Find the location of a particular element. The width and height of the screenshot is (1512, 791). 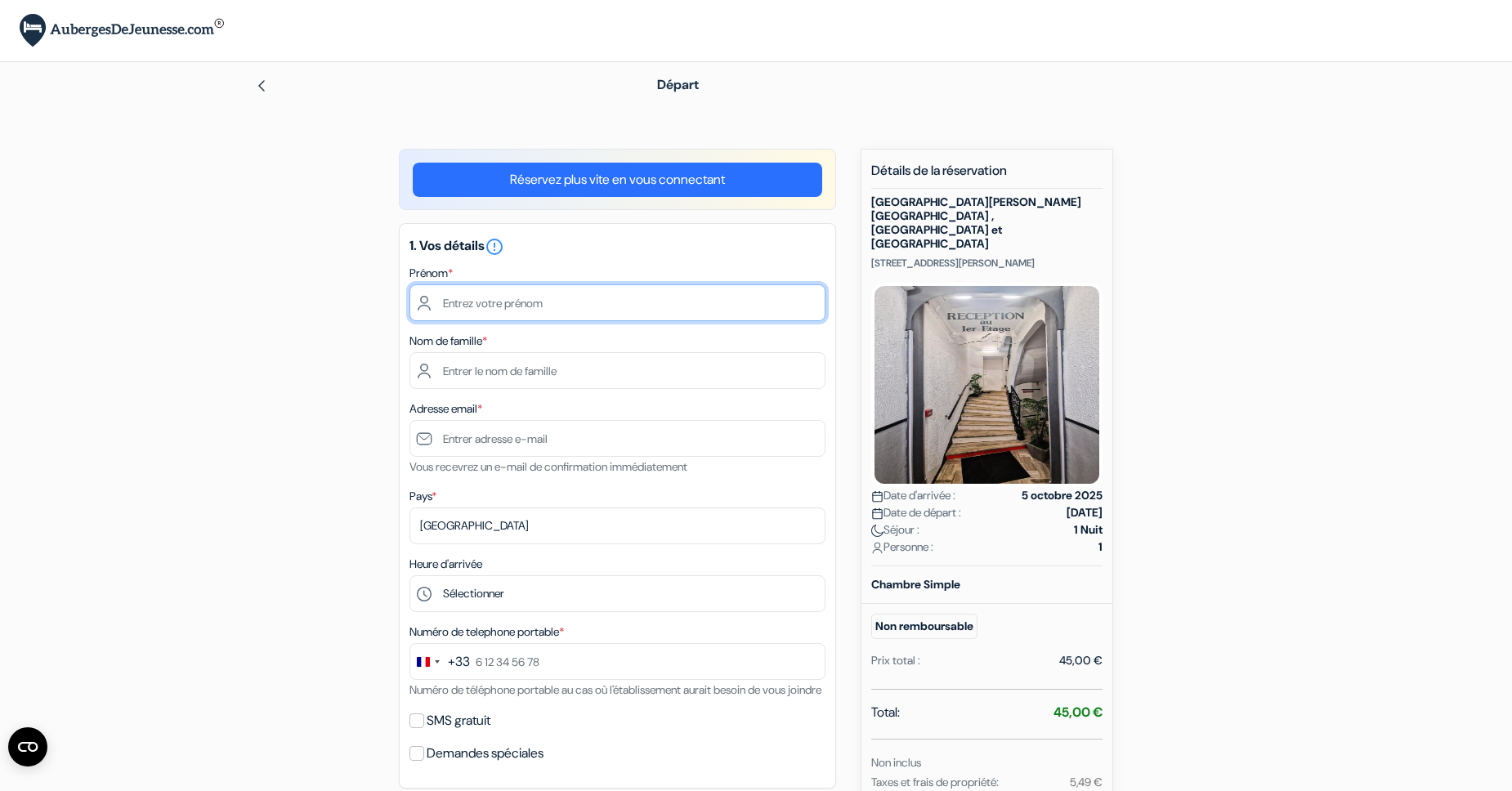

div: Prix total : is located at coordinates (896, 660).